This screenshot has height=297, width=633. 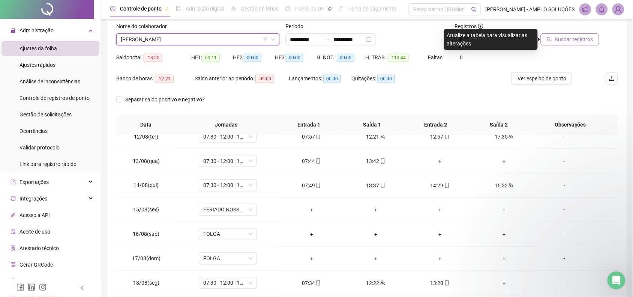 What do you see at coordinates (146, 125) in the screenshot?
I see `th: Data` at bounding box center [146, 125].